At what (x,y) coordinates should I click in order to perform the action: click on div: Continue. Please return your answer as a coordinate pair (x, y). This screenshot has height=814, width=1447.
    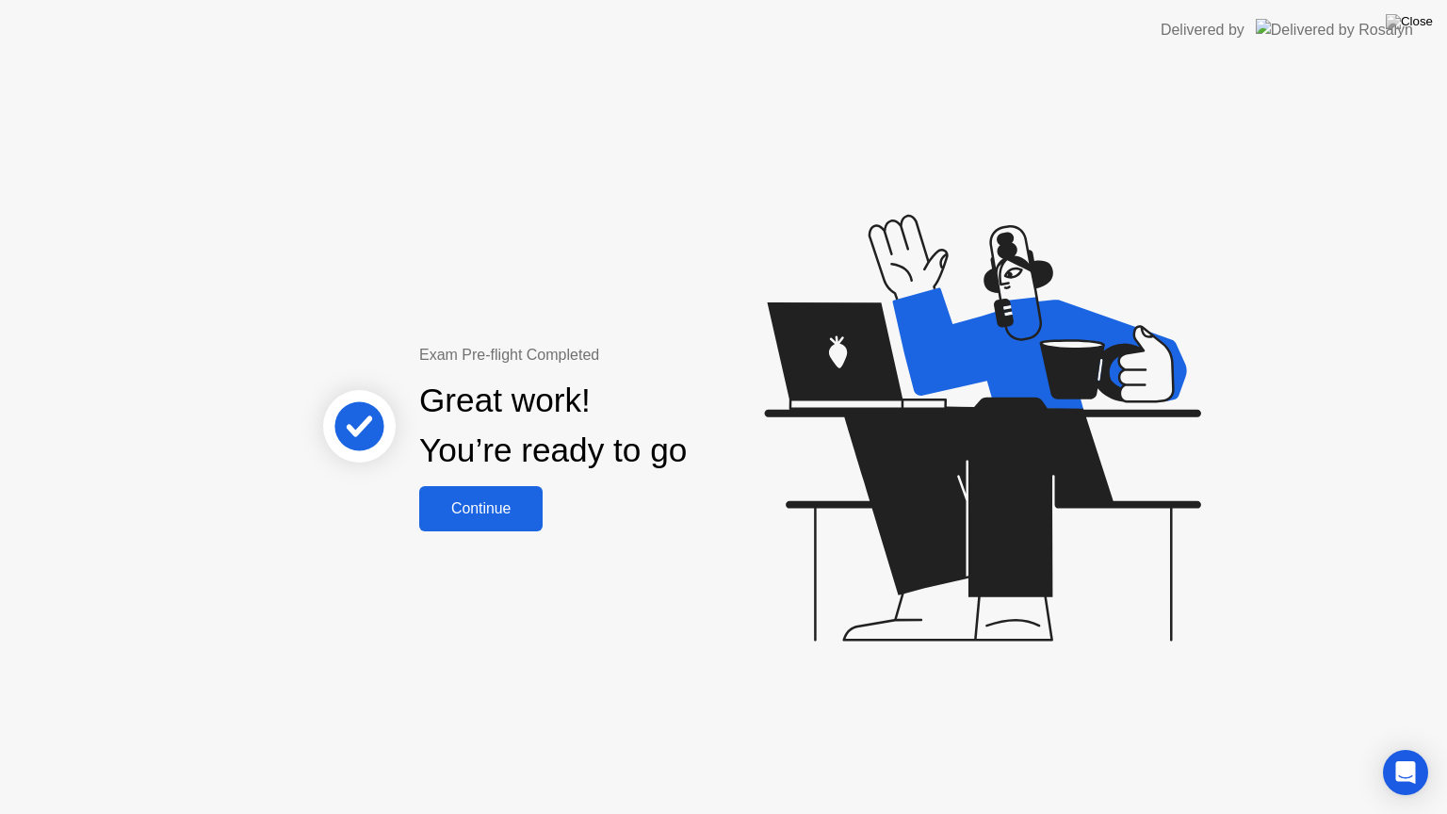
    Looking at the image, I should click on (480, 509).